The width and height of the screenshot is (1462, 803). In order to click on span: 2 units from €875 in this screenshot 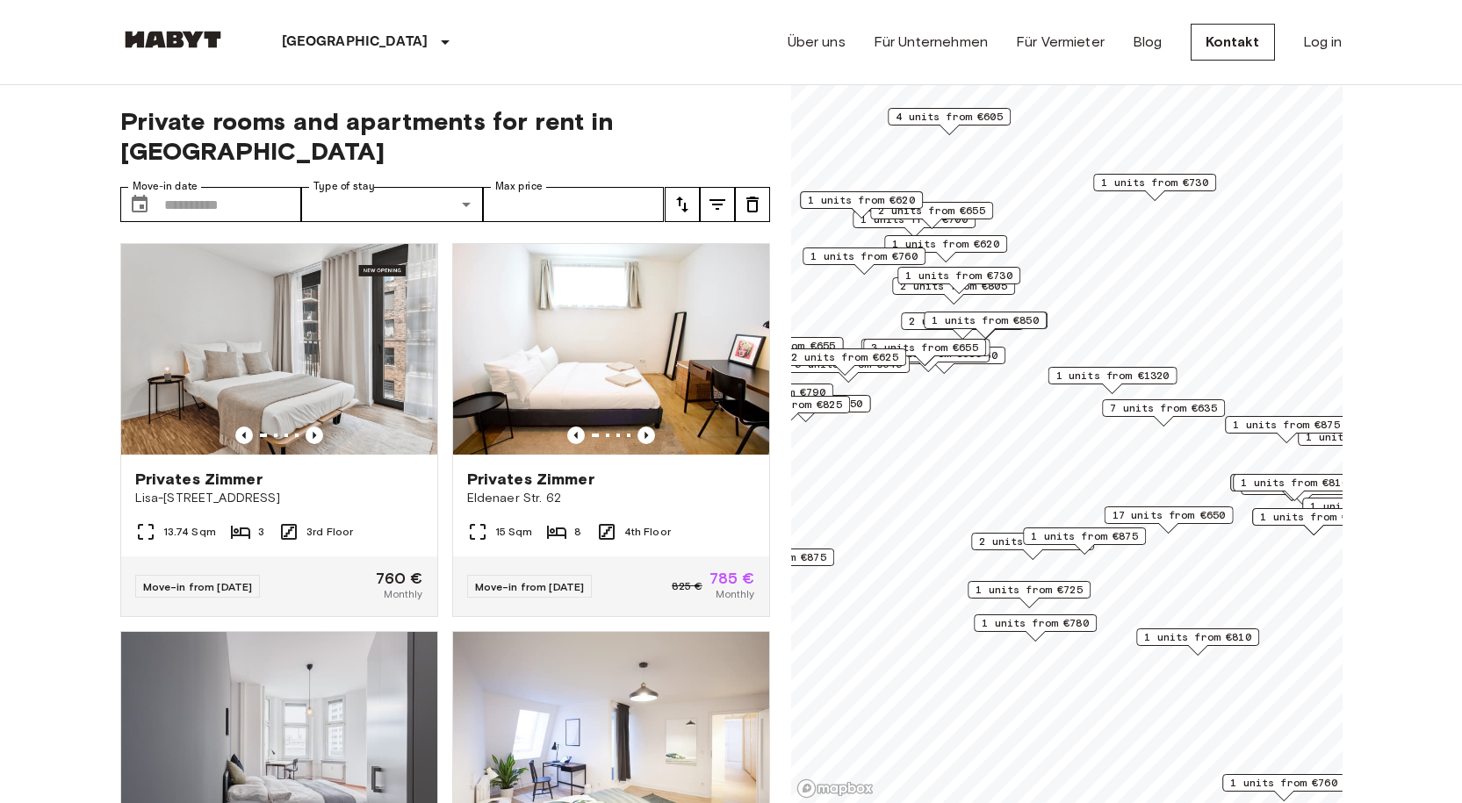, I will do `click(773, 558)`.